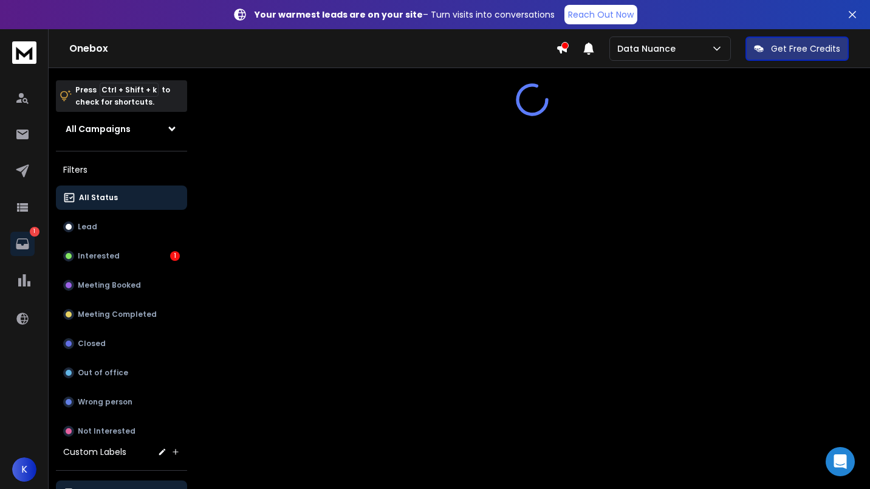 This screenshot has width=870, height=489. I want to click on a: Reach Out Now, so click(601, 15).